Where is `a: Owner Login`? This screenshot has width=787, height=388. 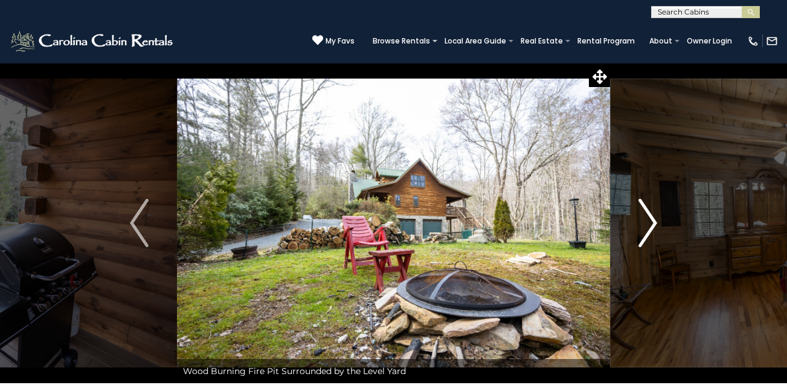
a: Owner Login is located at coordinates (709, 41).